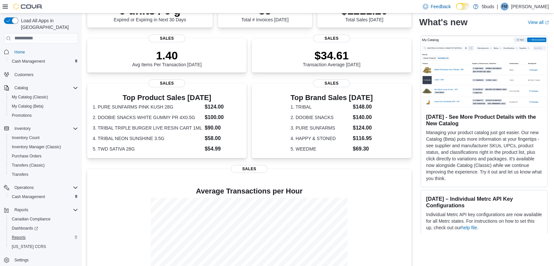  I want to click on dt: 2. DOOBIE SNACKS, so click(321, 117).